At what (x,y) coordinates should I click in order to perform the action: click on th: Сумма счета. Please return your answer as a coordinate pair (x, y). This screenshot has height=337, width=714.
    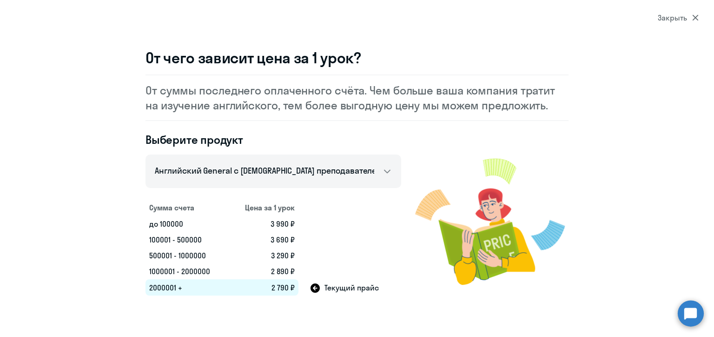
    Looking at the image, I should click on (187, 207).